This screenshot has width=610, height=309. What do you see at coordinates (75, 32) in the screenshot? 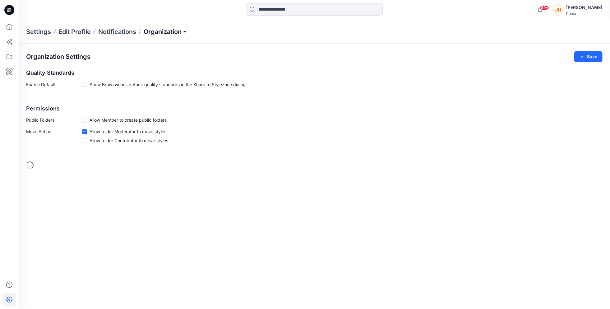
I see `a: Edit Profile` at bounding box center [75, 32].